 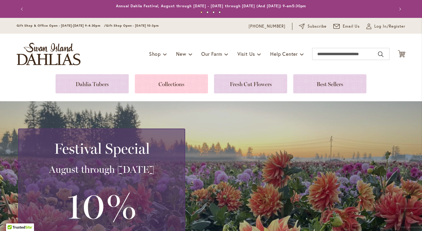 What do you see at coordinates (390, 26) in the screenshot?
I see `span: Log In/Register` at bounding box center [390, 26].